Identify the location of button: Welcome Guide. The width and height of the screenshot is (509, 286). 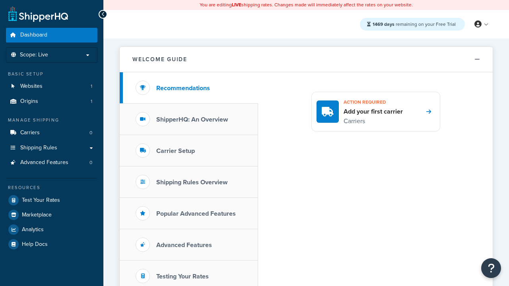
(306, 60).